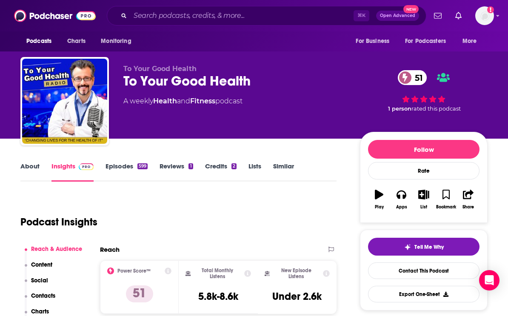 This screenshot has height=316, width=508. What do you see at coordinates (30, 172) in the screenshot?
I see `a: About` at bounding box center [30, 172].